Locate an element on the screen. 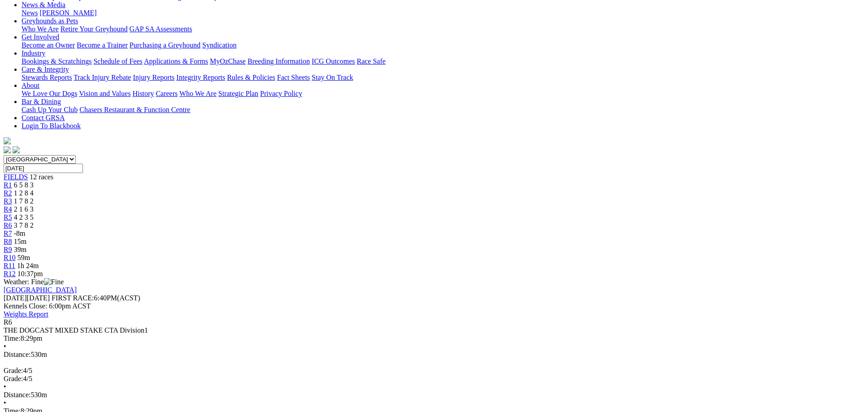  a: Careers is located at coordinates (166, 93).